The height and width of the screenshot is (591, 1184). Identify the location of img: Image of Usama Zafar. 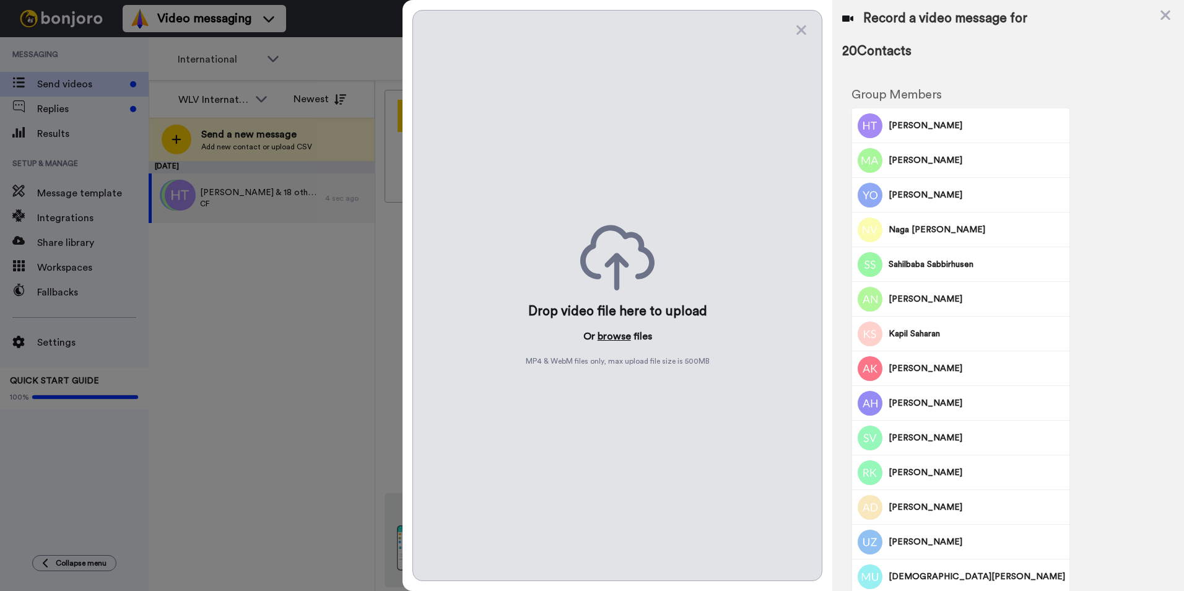
(870, 542).